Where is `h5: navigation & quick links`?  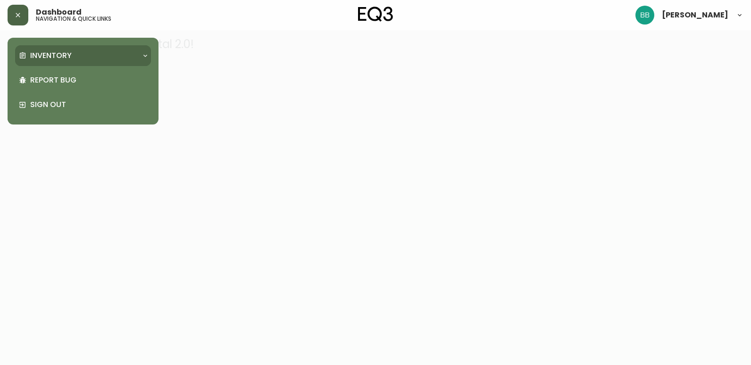 h5: navigation & quick links is located at coordinates (74, 19).